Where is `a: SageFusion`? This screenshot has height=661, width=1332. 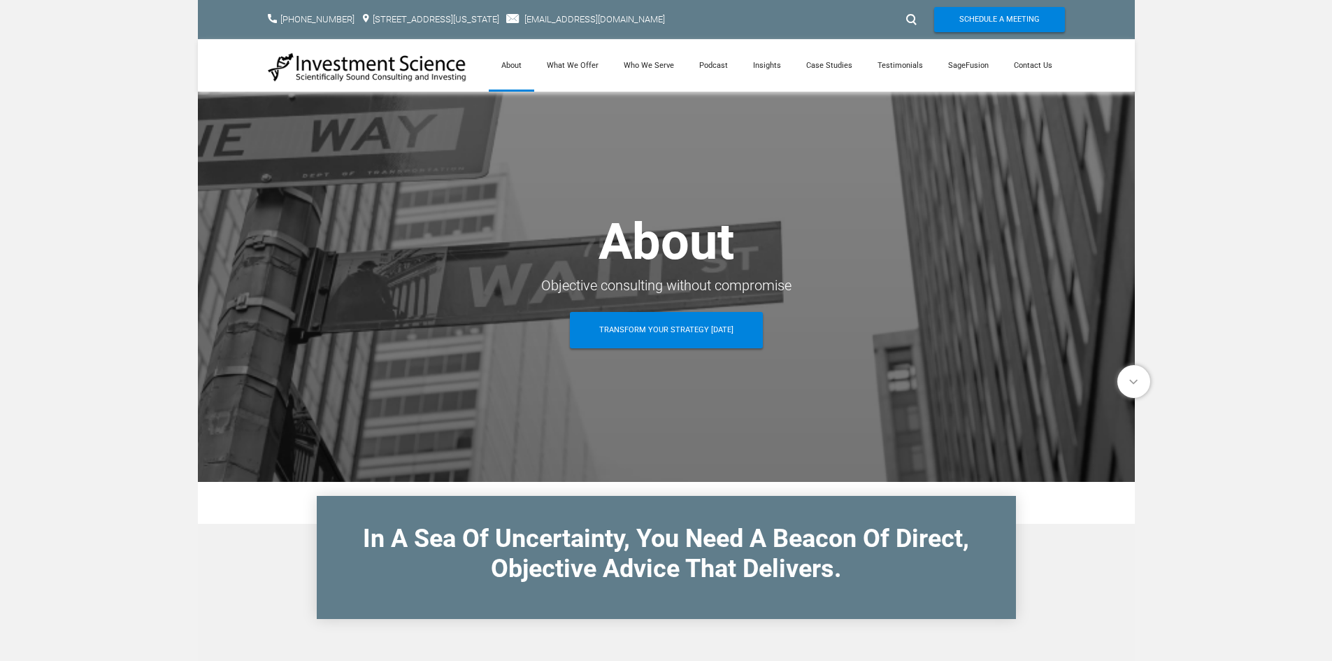 a: SageFusion is located at coordinates (968, 65).